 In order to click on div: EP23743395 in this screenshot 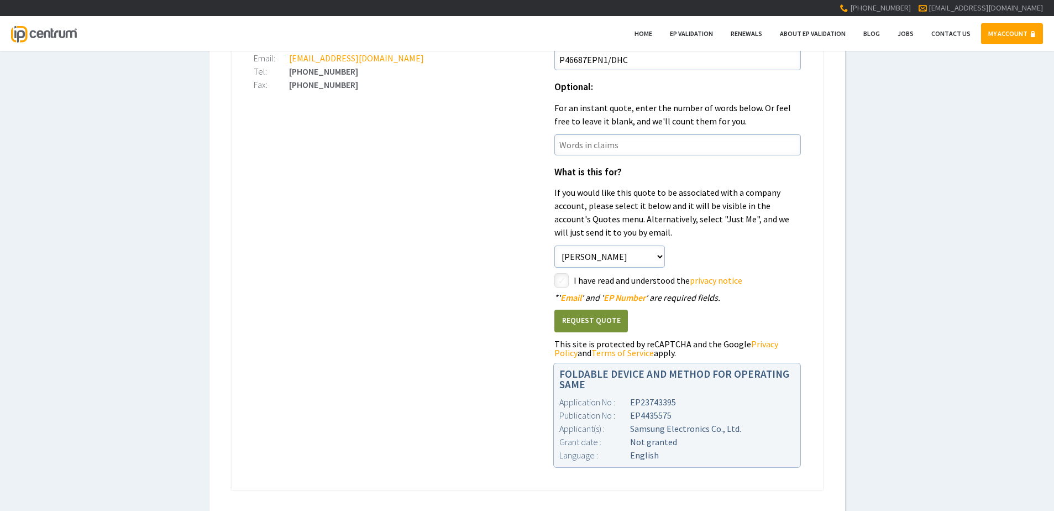, I will do `click(677, 402)`.